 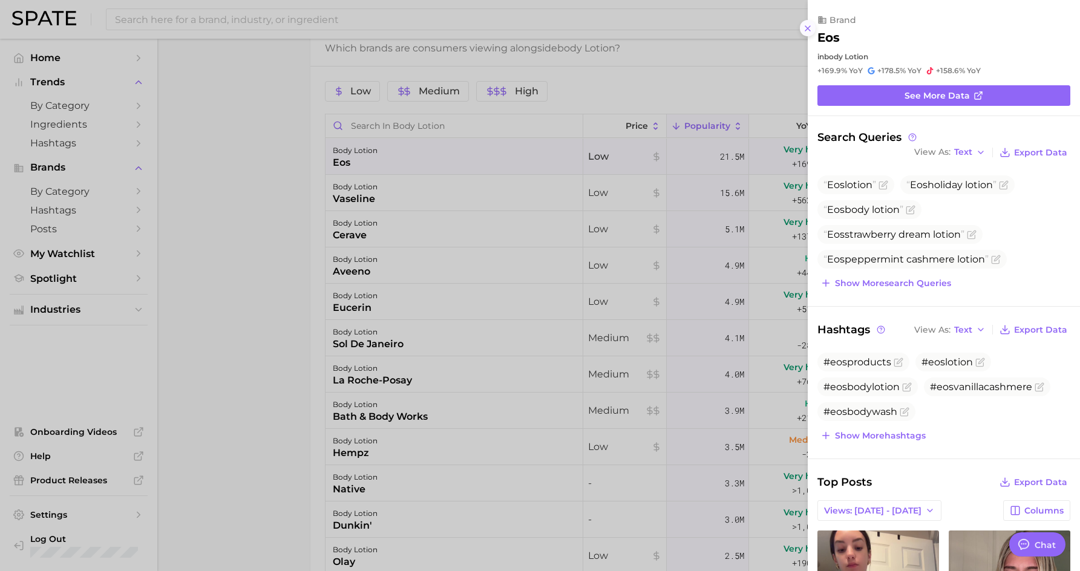 I want to click on div: in, so click(x=944, y=56).